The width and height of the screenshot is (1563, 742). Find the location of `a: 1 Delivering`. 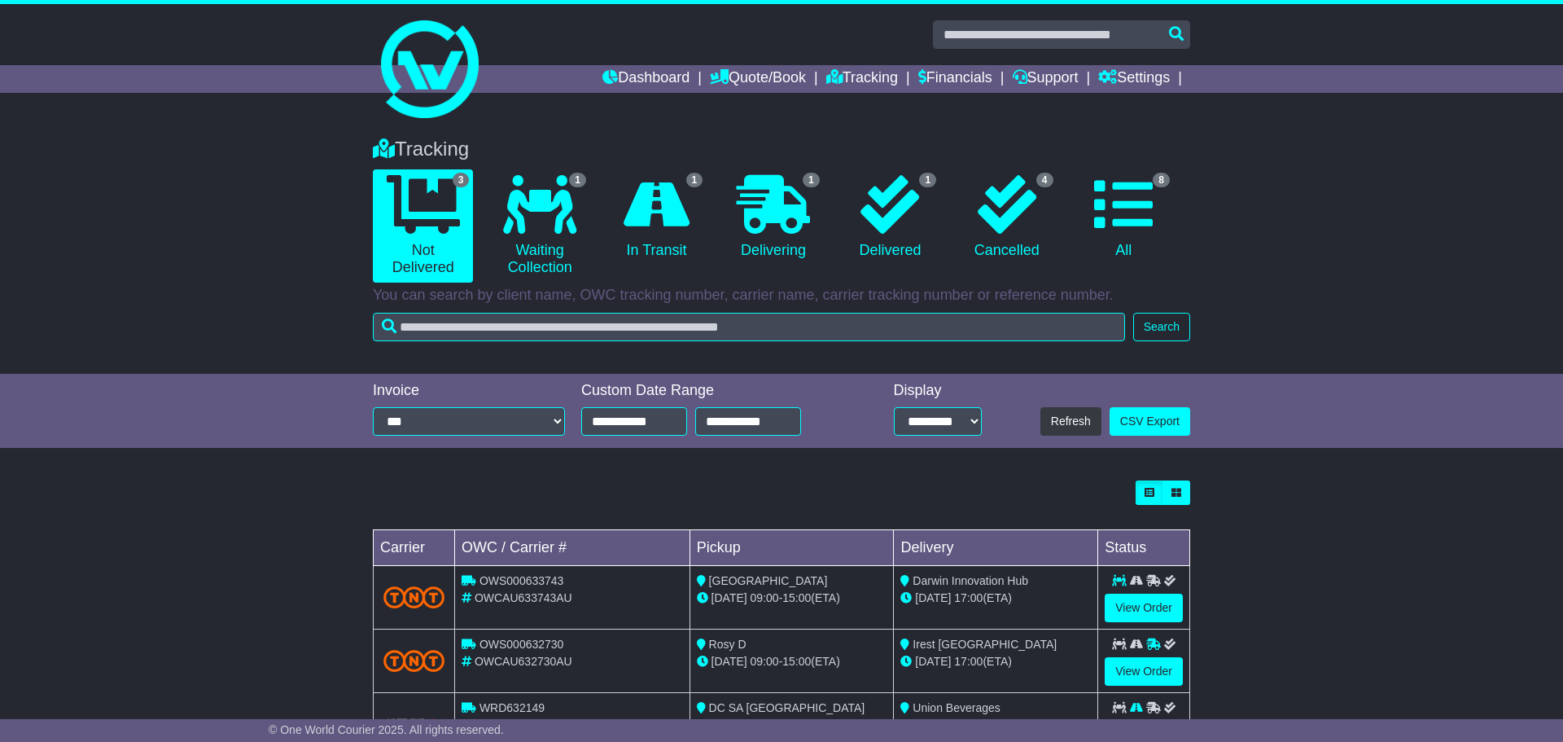

a: 1 Delivering is located at coordinates (773, 217).